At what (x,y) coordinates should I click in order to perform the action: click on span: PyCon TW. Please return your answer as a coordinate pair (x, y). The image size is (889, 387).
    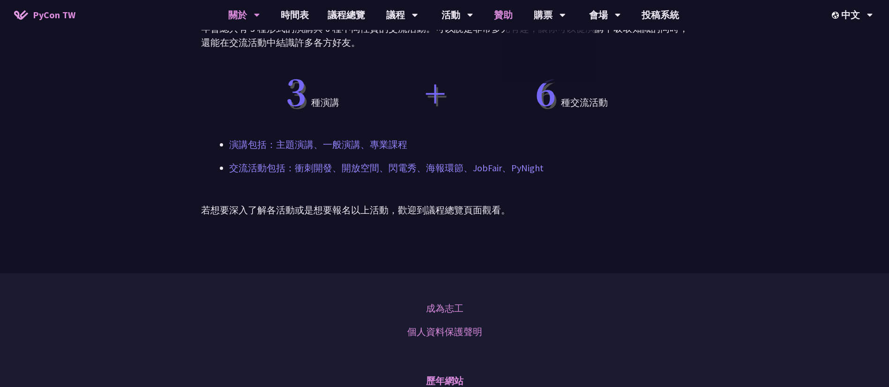
    Looking at the image, I should click on (54, 15).